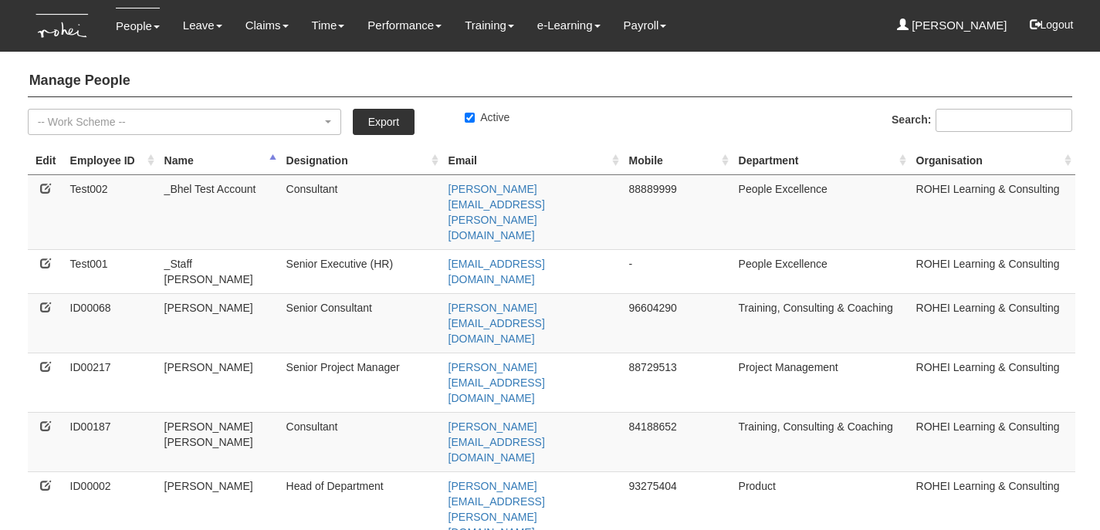  What do you see at coordinates (384, 122) in the screenshot?
I see `a: Export` at bounding box center [384, 122].